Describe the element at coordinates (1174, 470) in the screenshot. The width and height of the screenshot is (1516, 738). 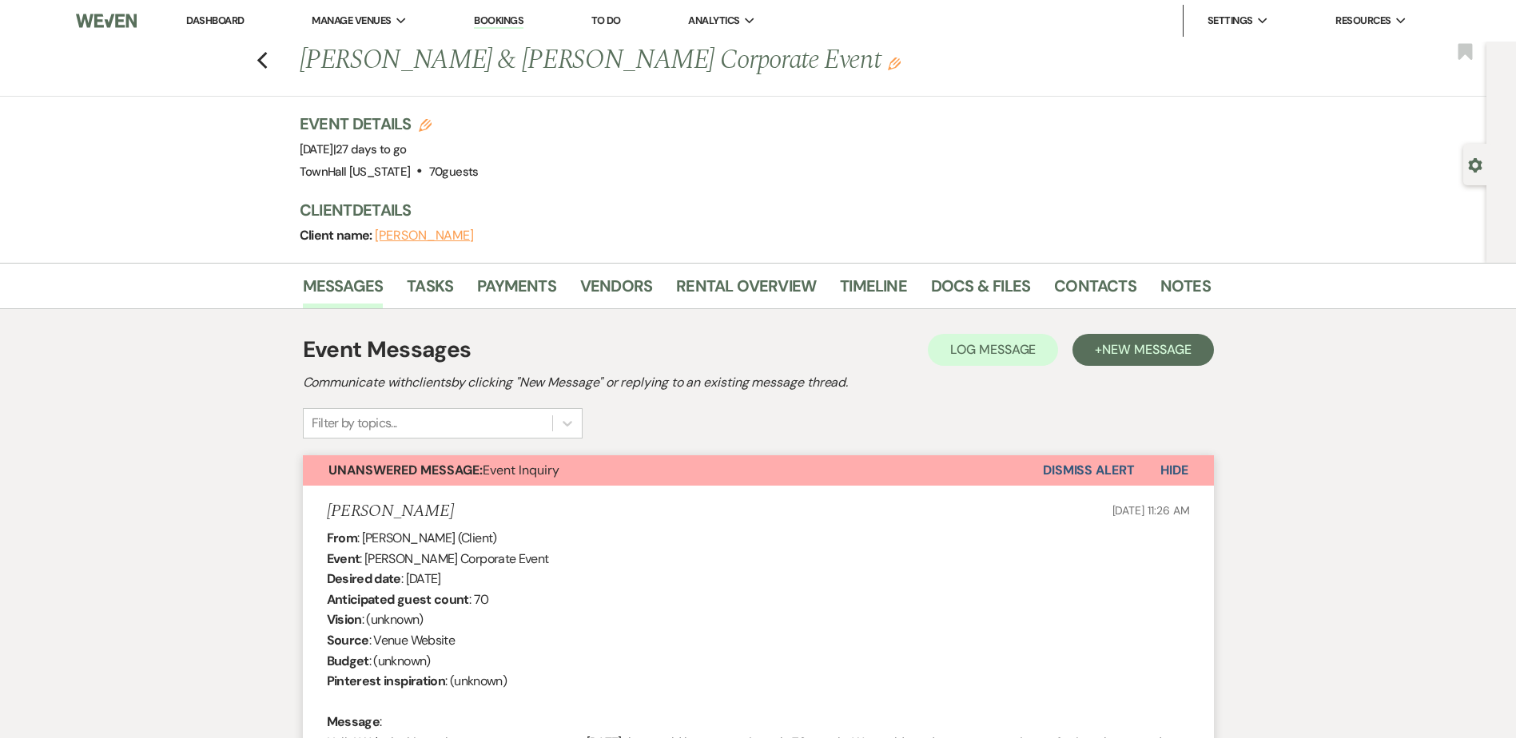
I see `span: Hide` at that location.